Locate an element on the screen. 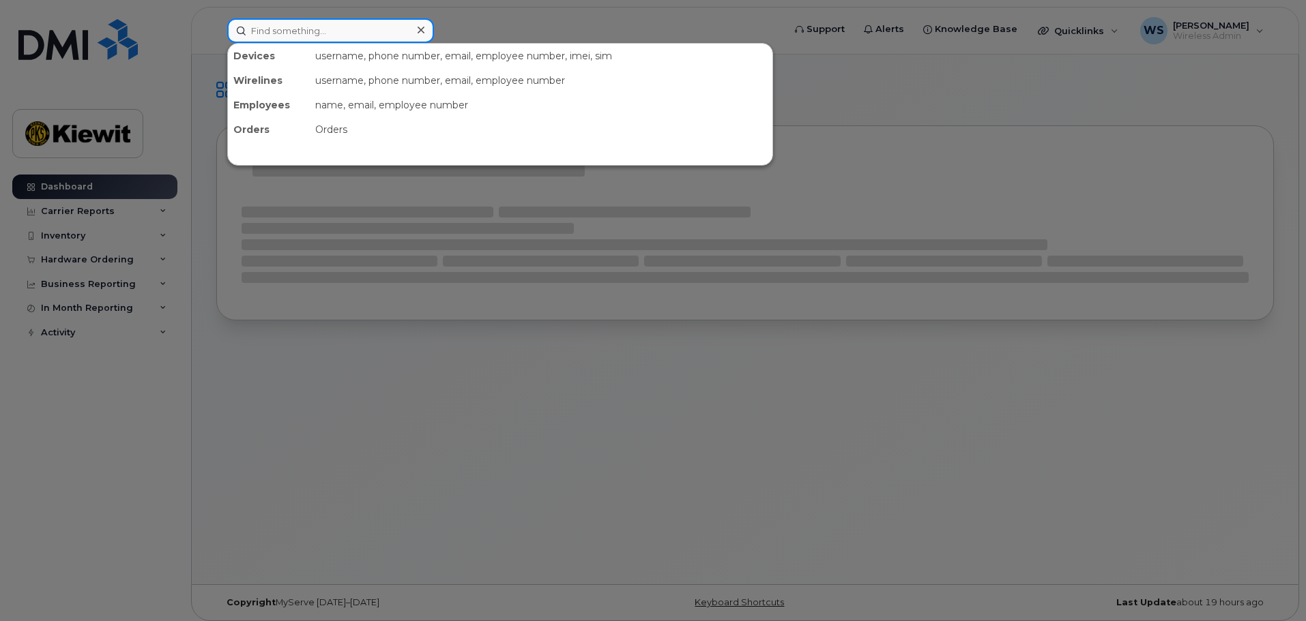 The image size is (1306, 621). div: Wirelines is located at coordinates (269, 80).